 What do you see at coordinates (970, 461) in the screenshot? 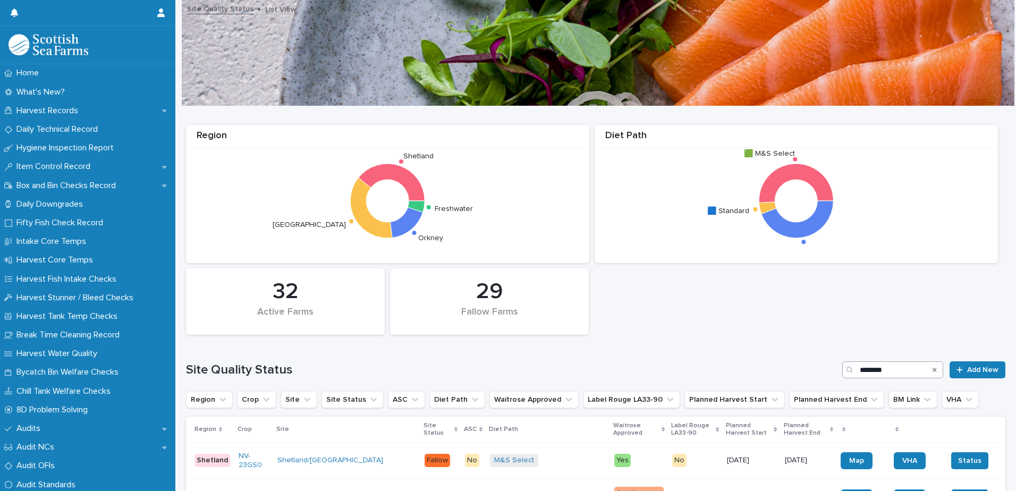
I see `button: Status` at bounding box center [970, 461].